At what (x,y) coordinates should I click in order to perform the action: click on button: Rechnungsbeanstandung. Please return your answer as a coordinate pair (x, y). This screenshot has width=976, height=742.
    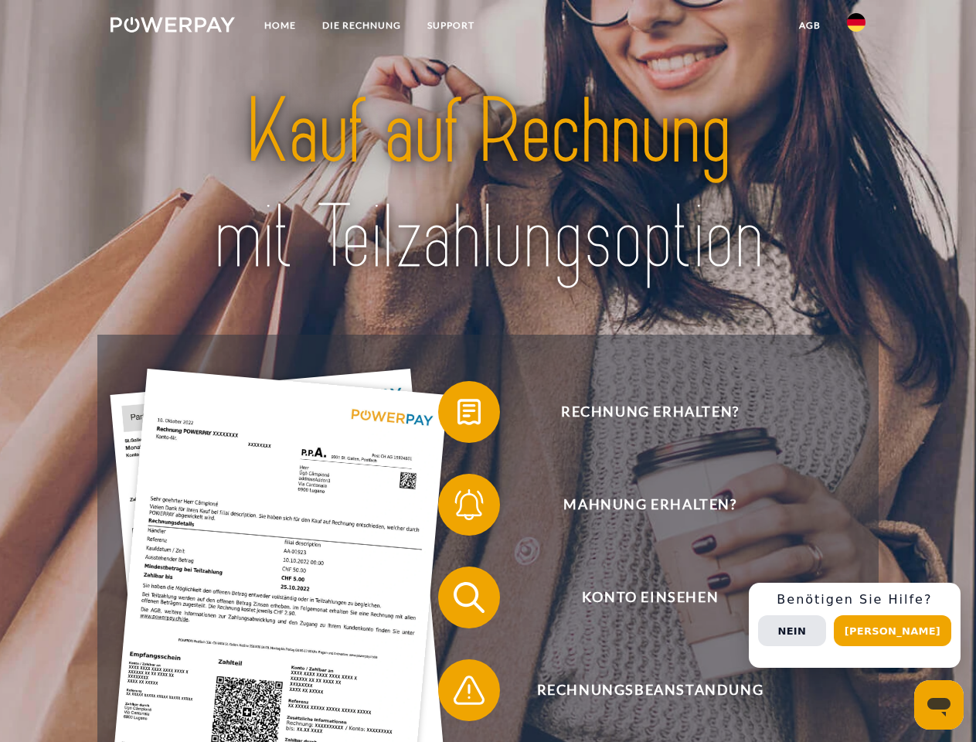
    Looking at the image, I should click on (639, 690).